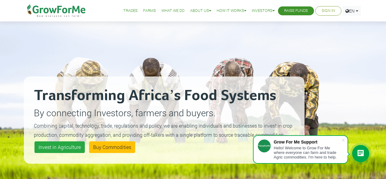 The height and width of the screenshot is (179, 386). What do you see at coordinates (352, 11) in the screenshot?
I see `a: EN` at bounding box center [352, 11].